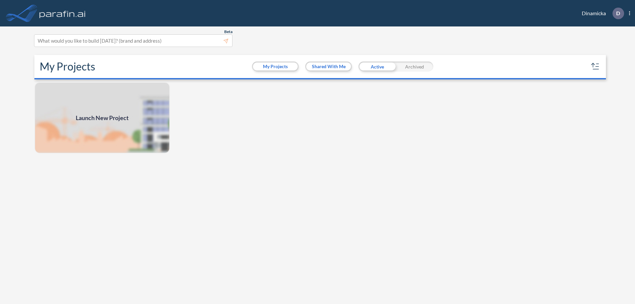  Describe the element at coordinates (102, 118) in the screenshot. I see `span: Launch New Project` at that location.